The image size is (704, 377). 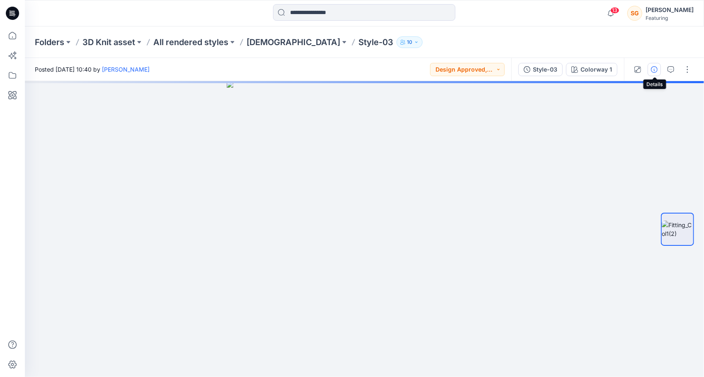 I want to click on p: Folders, so click(x=49, y=42).